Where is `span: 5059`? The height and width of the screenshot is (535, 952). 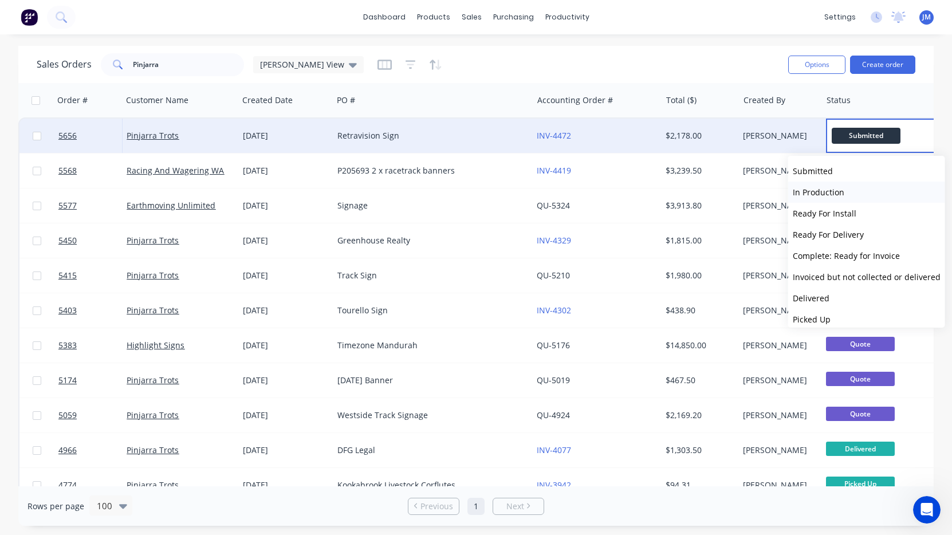 span: 5059 is located at coordinates (68, 415).